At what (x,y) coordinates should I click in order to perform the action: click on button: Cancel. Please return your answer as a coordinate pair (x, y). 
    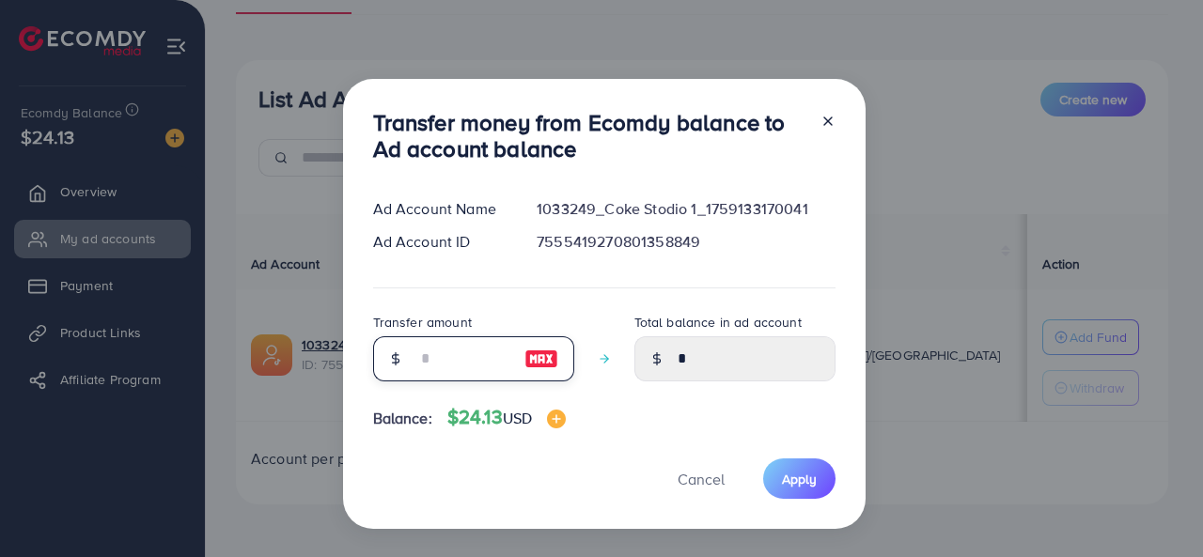
    Looking at the image, I should click on (701, 478).